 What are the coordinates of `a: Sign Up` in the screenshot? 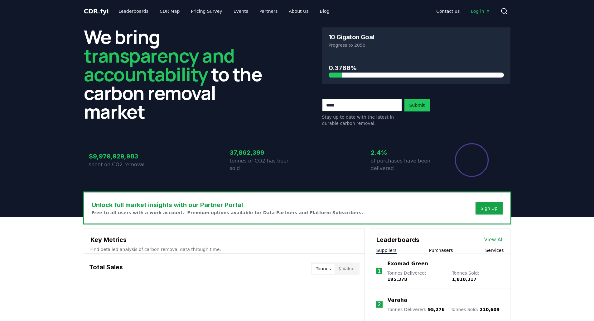 It's located at (489, 209).